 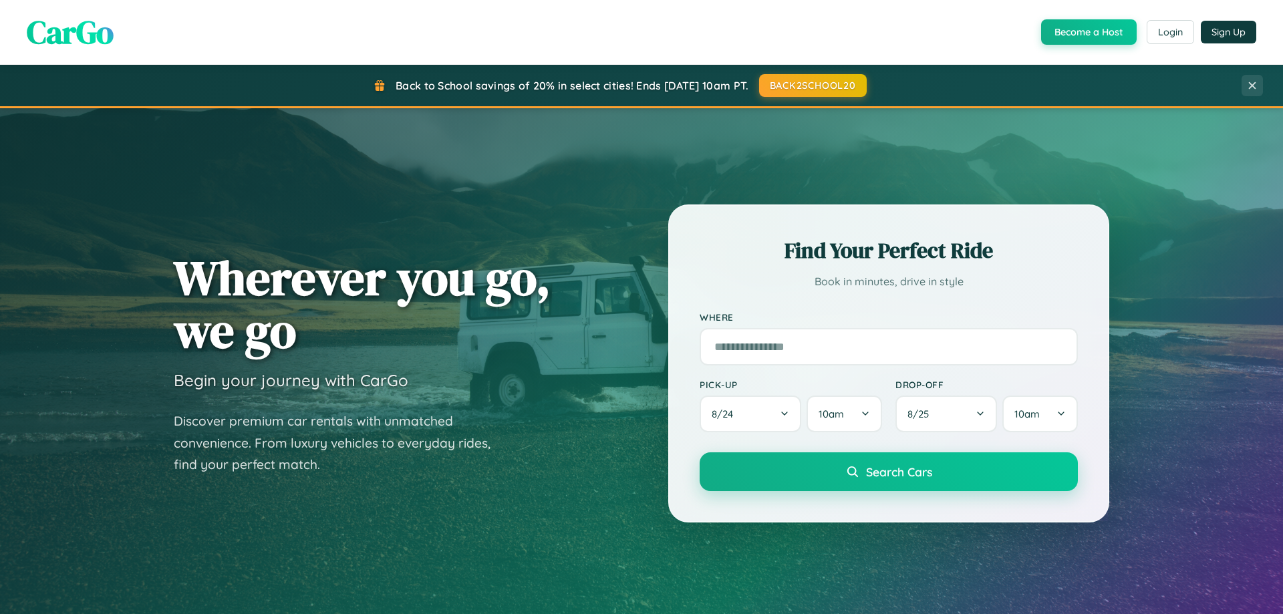 I want to click on button: Become a Host, so click(x=1089, y=32).